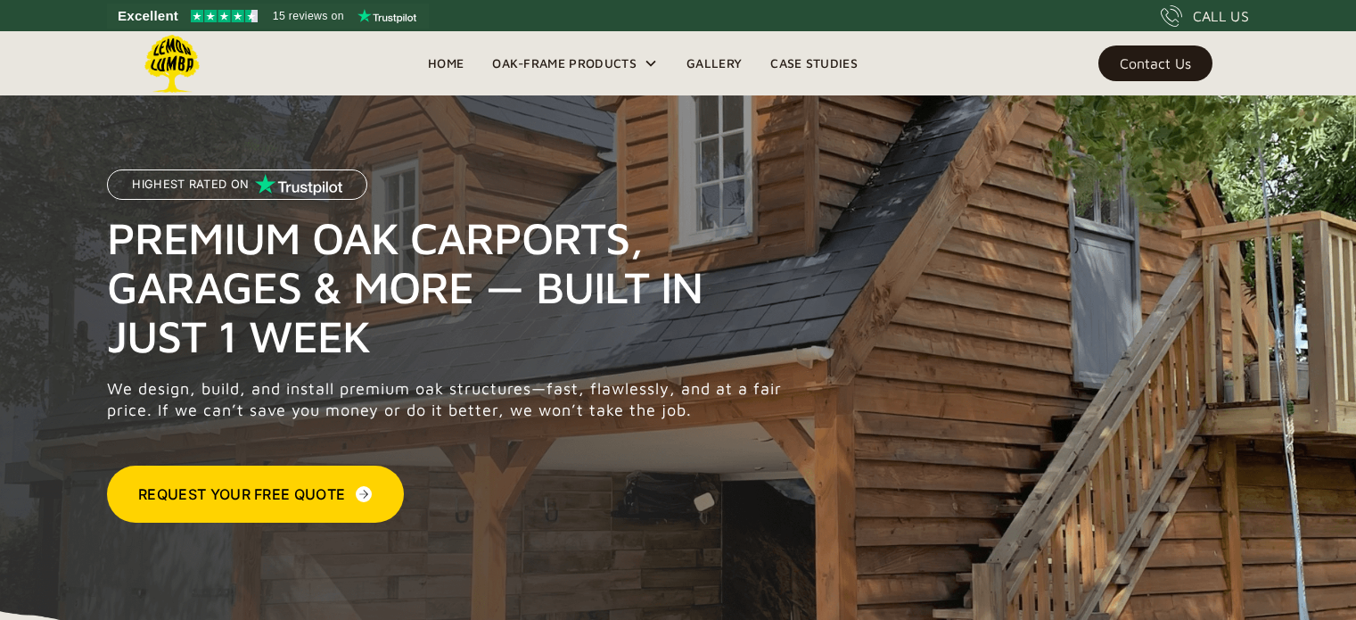 This screenshot has height=620, width=1356. Describe the element at coordinates (309, 16) in the screenshot. I see `span: 15 reviews on` at that location.